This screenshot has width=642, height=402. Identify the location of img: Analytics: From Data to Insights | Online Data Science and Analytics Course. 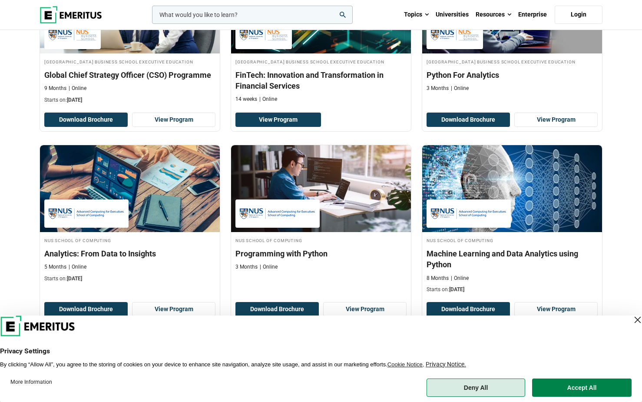
(130, 189).